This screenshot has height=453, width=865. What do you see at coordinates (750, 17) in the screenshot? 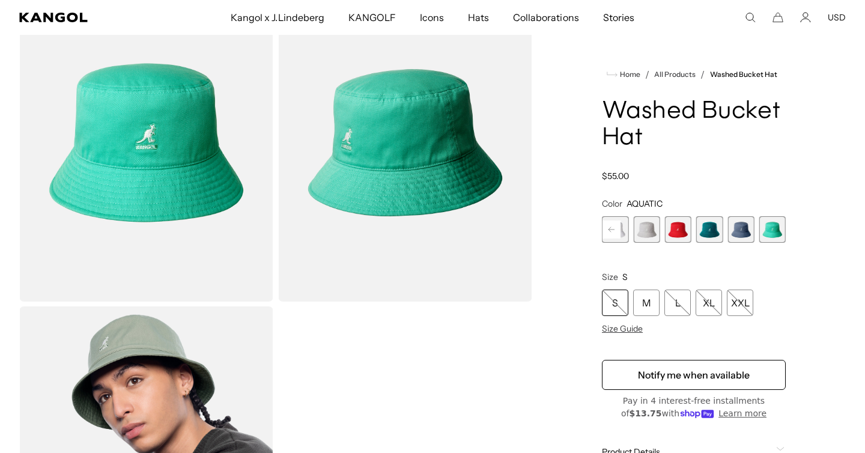
I see `summary: Search here` at bounding box center [750, 17].